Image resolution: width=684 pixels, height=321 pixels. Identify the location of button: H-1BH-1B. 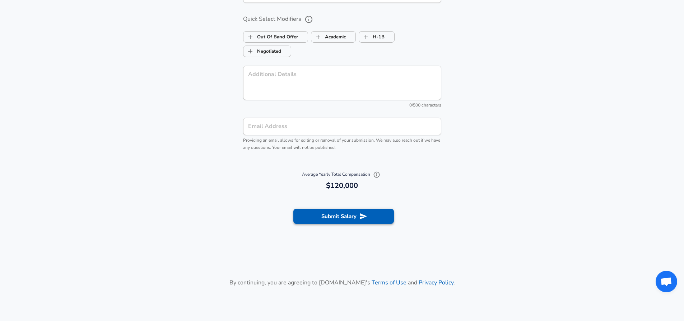
(377, 37).